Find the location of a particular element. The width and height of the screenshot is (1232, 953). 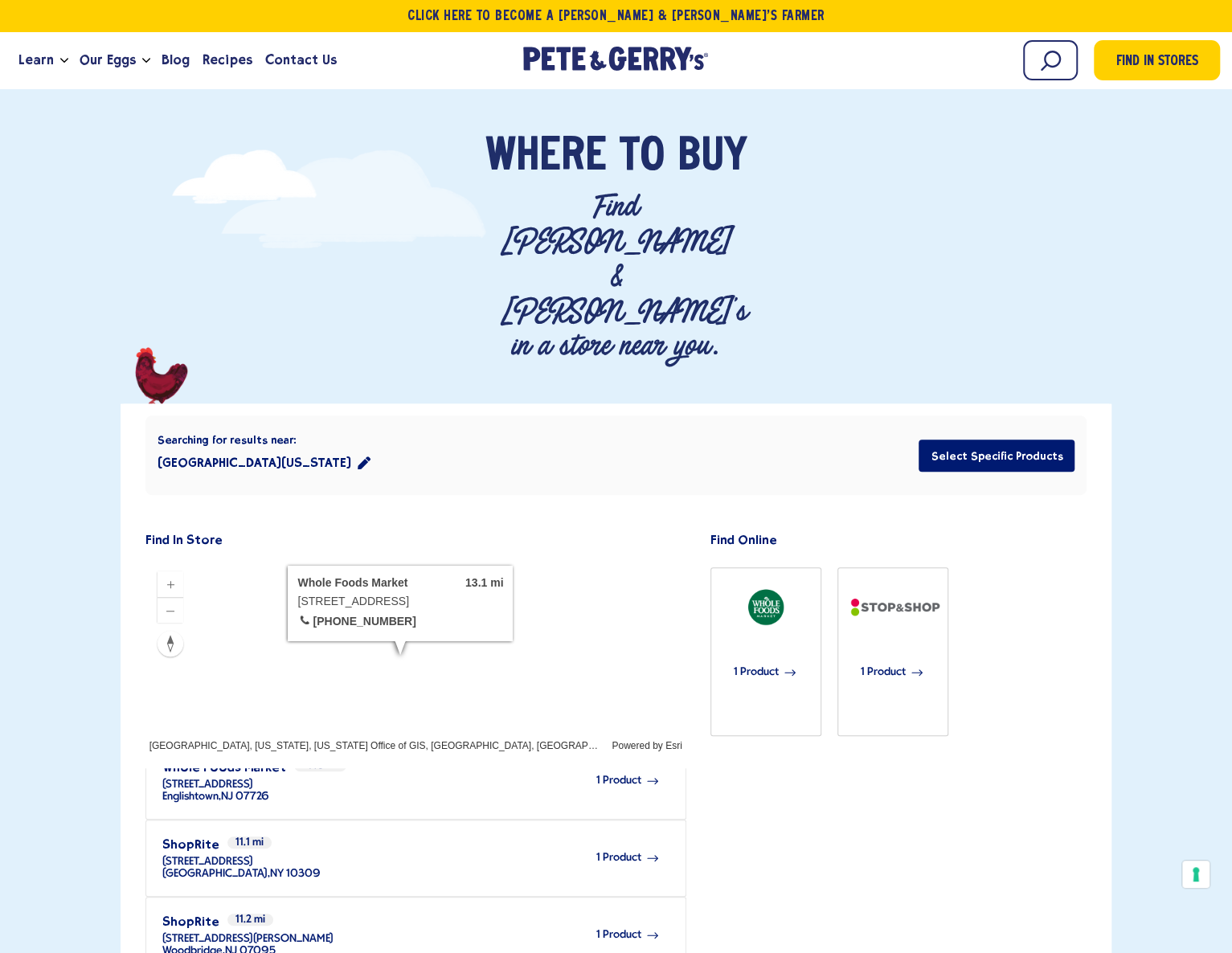

a: Recipes is located at coordinates (227, 60).